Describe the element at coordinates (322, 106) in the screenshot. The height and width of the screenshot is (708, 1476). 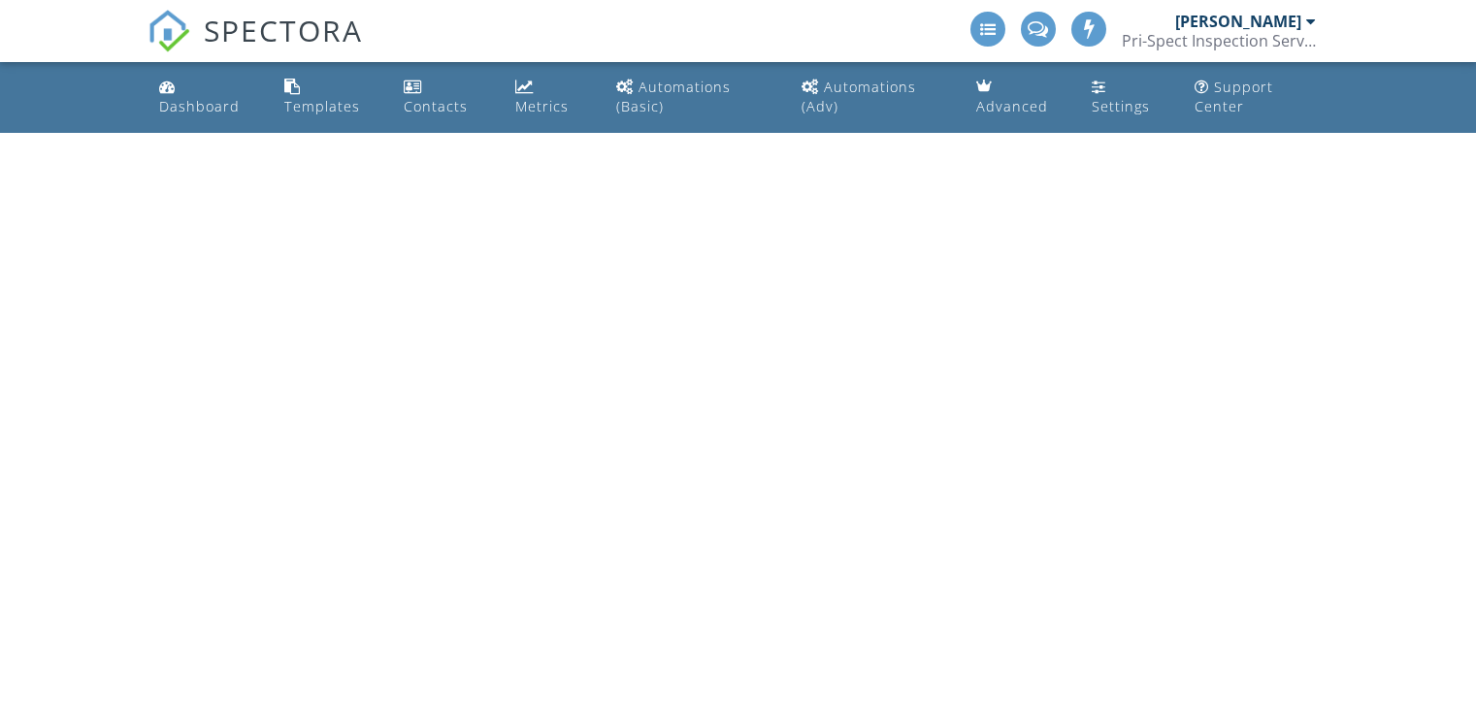
I see `div: Templates` at that location.